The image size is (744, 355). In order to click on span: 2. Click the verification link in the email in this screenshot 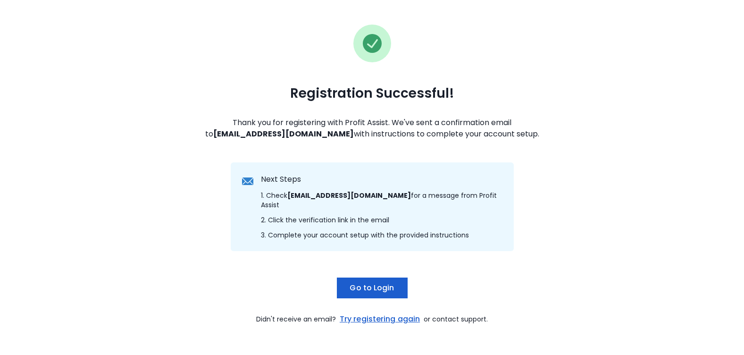, I will do `click(325, 220)`.